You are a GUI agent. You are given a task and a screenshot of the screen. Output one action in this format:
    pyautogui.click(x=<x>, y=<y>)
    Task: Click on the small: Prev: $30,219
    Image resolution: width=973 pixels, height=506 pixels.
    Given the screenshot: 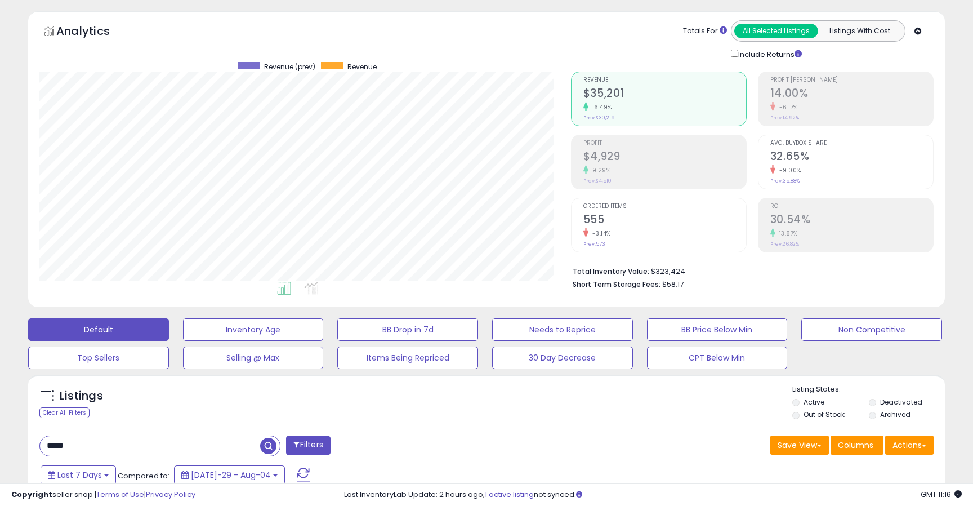 What is the action you would take?
    pyautogui.click(x=599, y=118)
    